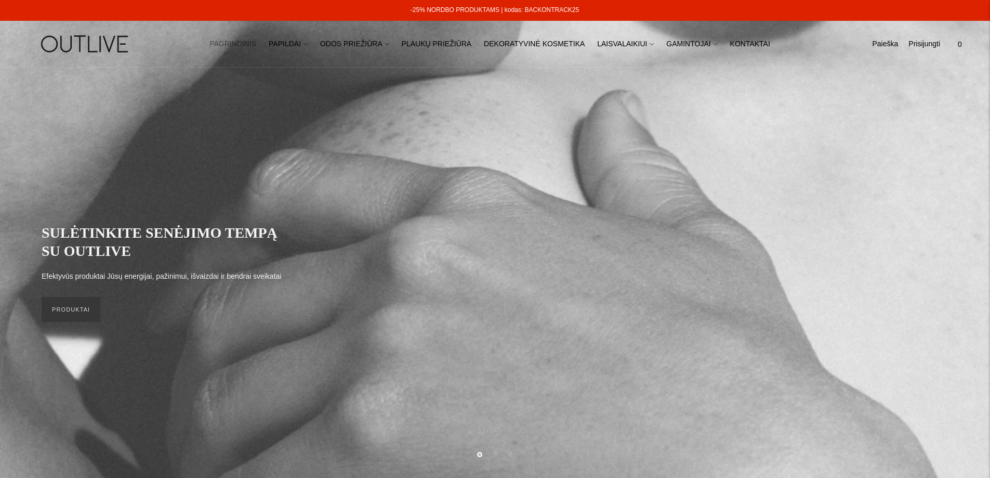  Describe the element at coordinates (71, 309) in the screenshot. I see `a: PRODUKTAI` at that location.